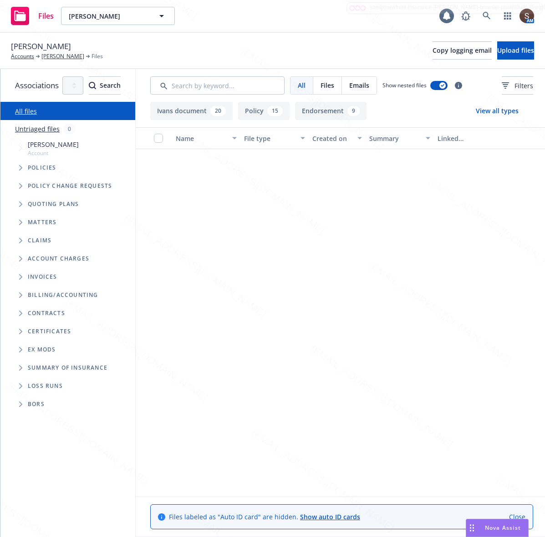 Image resolution: width=545 pixels, height=537 pixels. I want to click on div: Name, so click(201, 138).